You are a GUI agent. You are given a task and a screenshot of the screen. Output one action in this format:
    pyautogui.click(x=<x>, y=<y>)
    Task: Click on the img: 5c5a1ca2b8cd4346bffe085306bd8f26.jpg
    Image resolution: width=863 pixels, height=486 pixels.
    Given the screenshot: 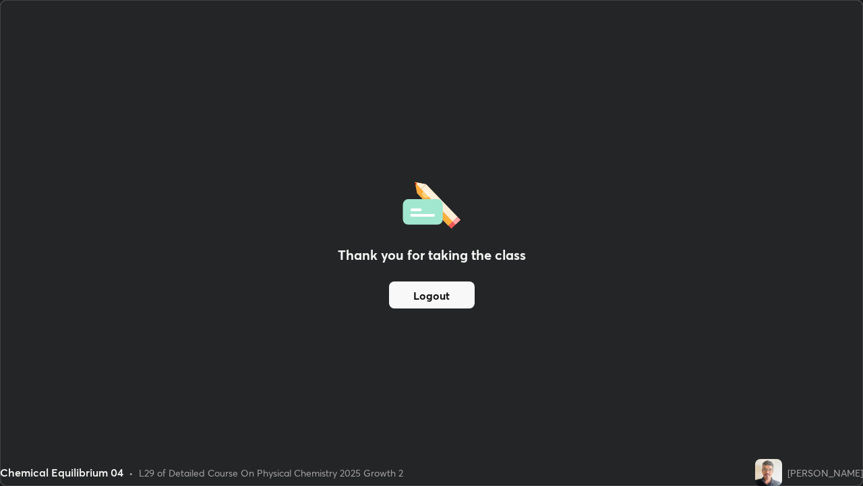 What is the action you would take?
    pyautogui.click(x=769, y=472)
    